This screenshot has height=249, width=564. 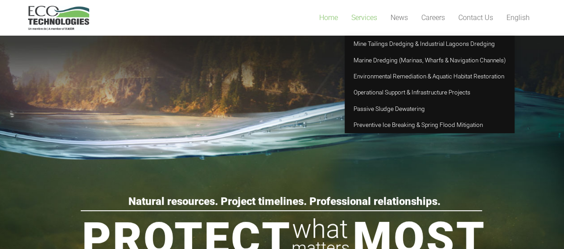 What do you see at coordinates (285, 202) in the screenshot?
I see `rs-layer: Natural resources. Project timelines. Professional relationships.` at bounding box center [285, 202].